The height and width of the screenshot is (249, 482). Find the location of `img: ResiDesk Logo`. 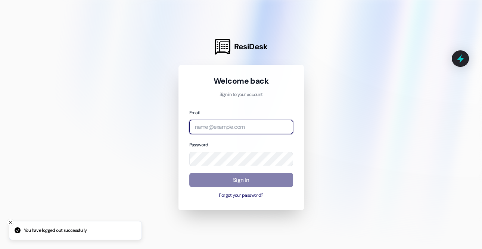

img: ResiDesk Logo is located at coordinates (223, 47).